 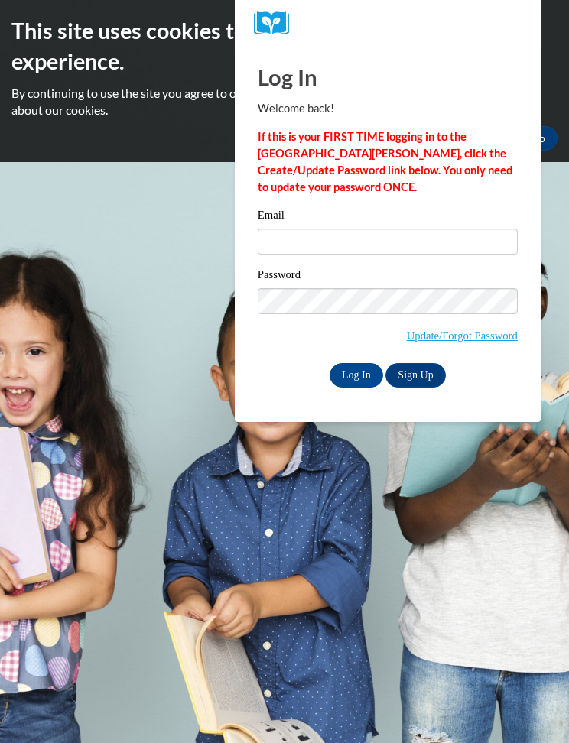 I want to click on p: Welcome back!, so click(x=388, y=109).